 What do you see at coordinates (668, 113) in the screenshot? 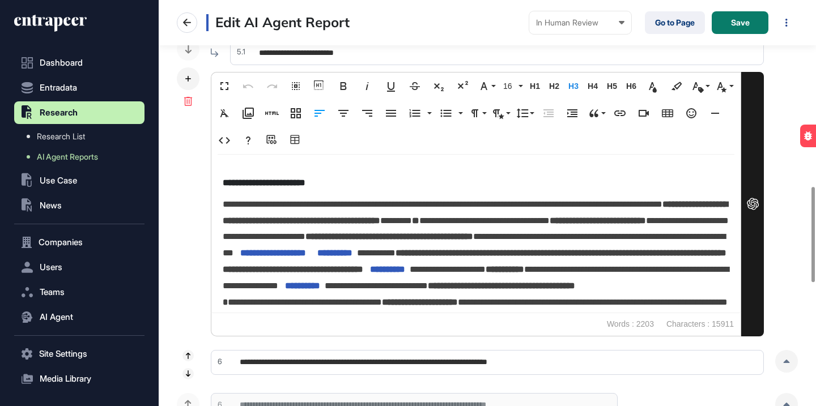
I see `button: Insert Table` at bounding box center [668, 113].